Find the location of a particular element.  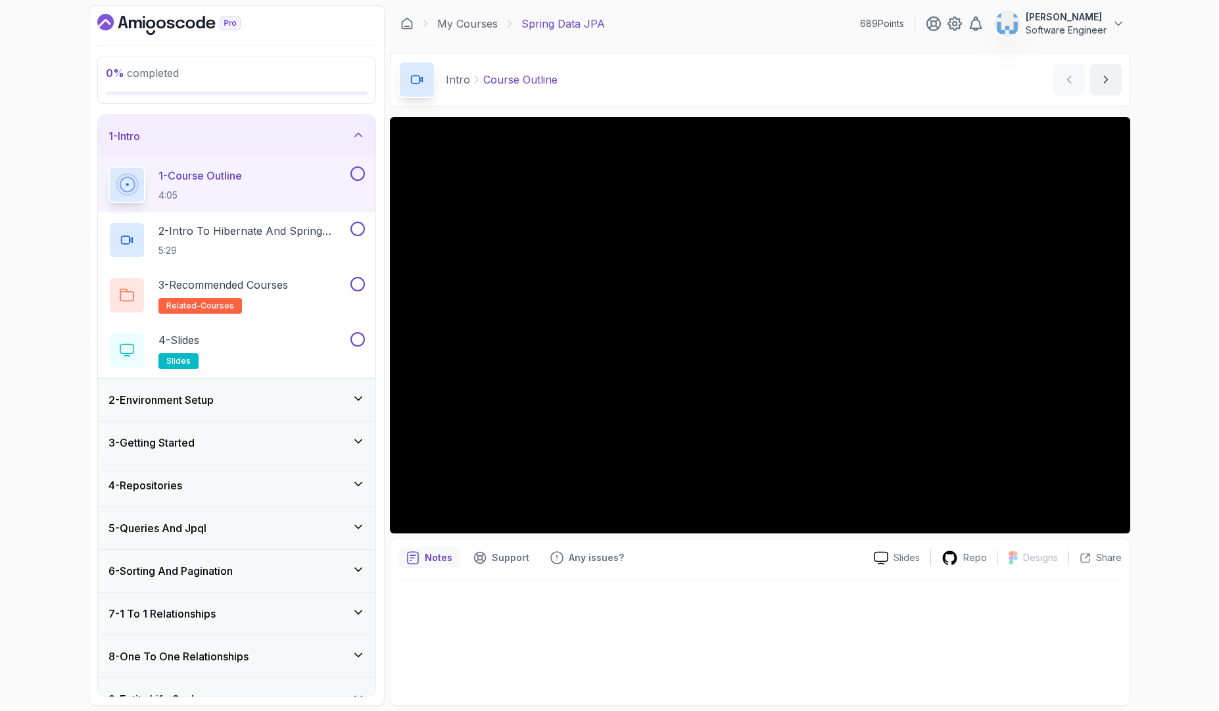

button: 2-Intro To Hibernate And Spring Data Jpa5:29 is located at coordinates (237, 240).